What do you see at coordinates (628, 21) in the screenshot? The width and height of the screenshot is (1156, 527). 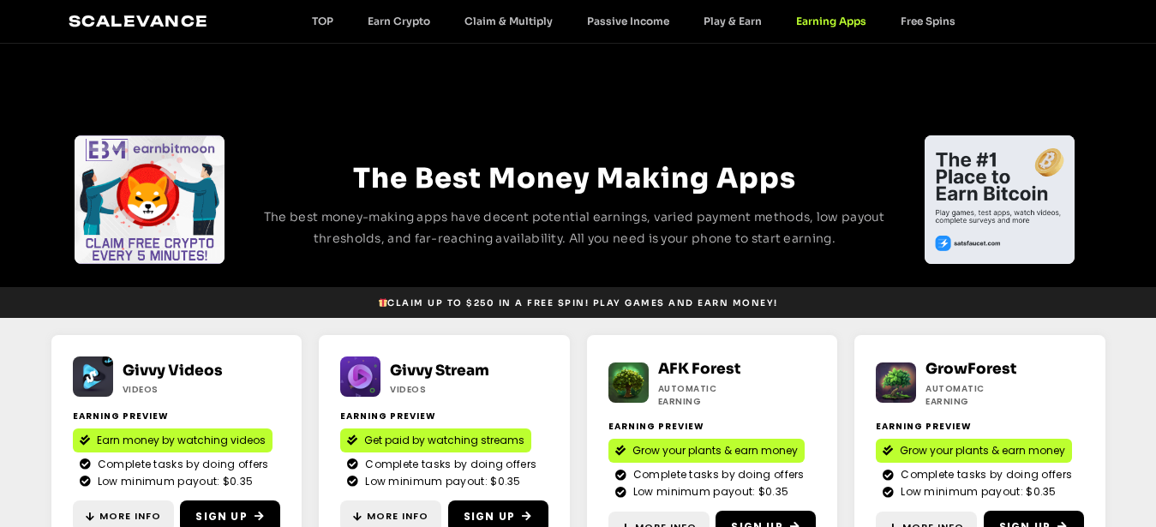 I see `a: Passive Income` at bounding box center [628, 21].